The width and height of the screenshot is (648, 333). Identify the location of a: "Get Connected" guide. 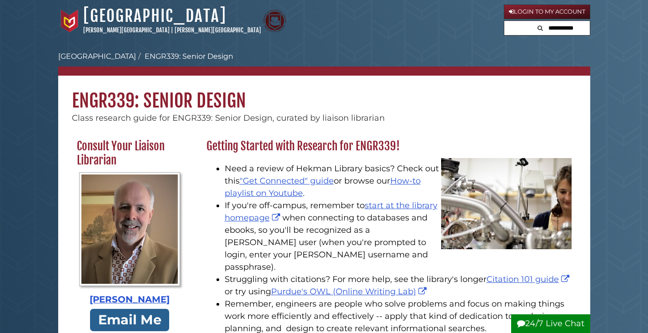
(287, 181).